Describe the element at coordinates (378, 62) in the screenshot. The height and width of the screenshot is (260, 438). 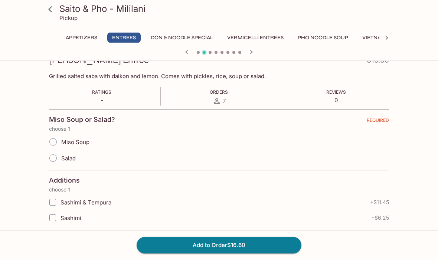
I see `h4: $16.60` at that location.